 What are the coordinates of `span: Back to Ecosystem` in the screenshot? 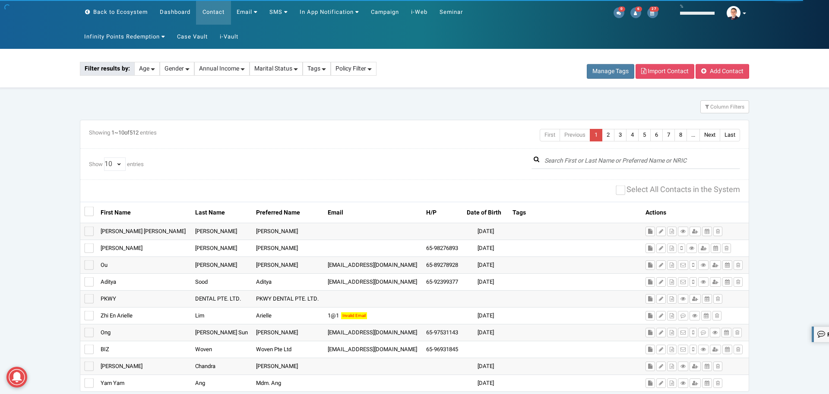 It's located at (121, 12).